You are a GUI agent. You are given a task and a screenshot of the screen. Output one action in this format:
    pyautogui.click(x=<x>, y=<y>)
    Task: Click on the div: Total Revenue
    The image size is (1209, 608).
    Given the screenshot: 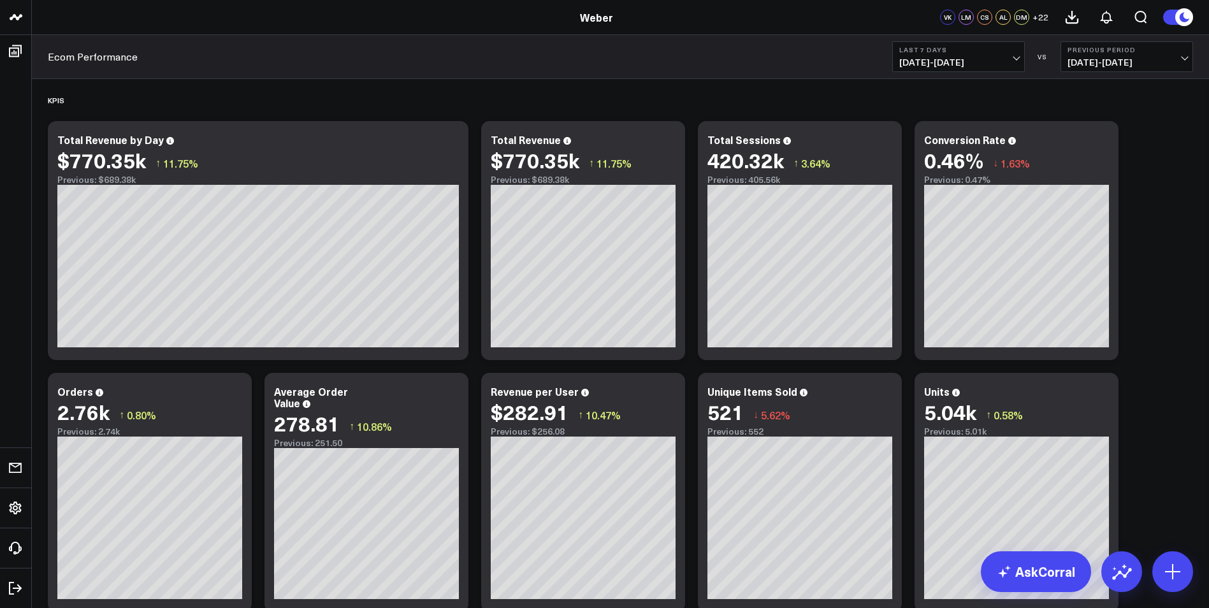 What is the action you would take?
    pyautogui.click(x=526, y=140)
    